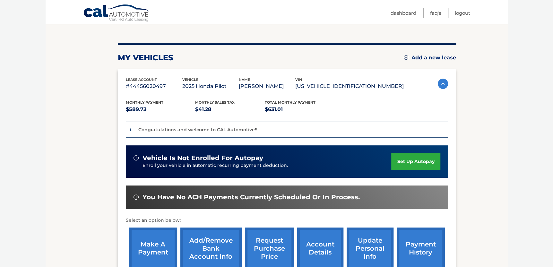 This screenshot has width=553, height=267. I want to click on a: Logout, so click(462, 13).